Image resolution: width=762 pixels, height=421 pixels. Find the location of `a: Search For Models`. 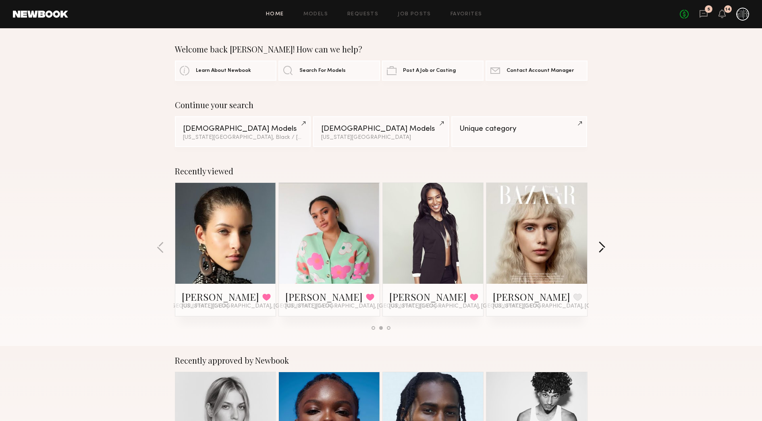

a: Search For Models is located at coordinates (329, 71).